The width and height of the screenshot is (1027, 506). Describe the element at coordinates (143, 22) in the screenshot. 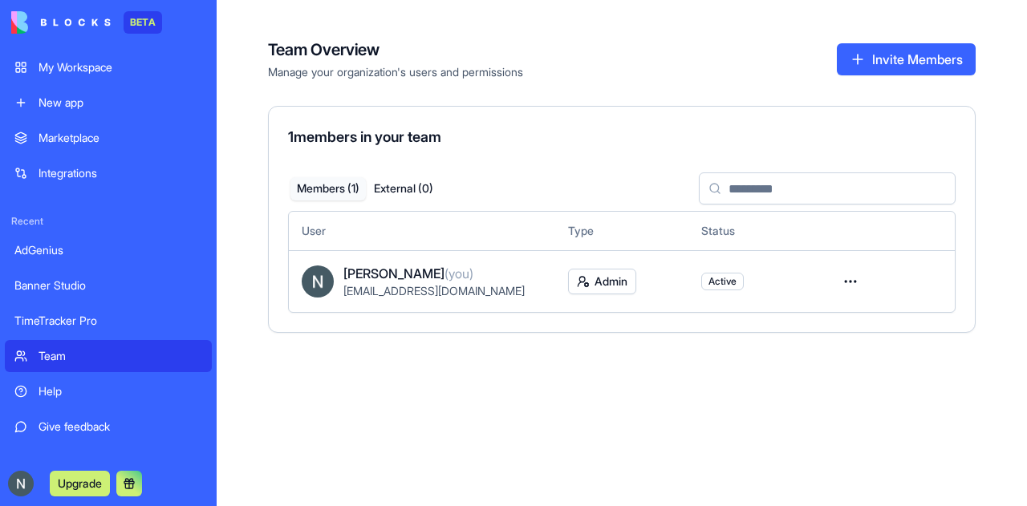

I see `div: BETA` at that location.